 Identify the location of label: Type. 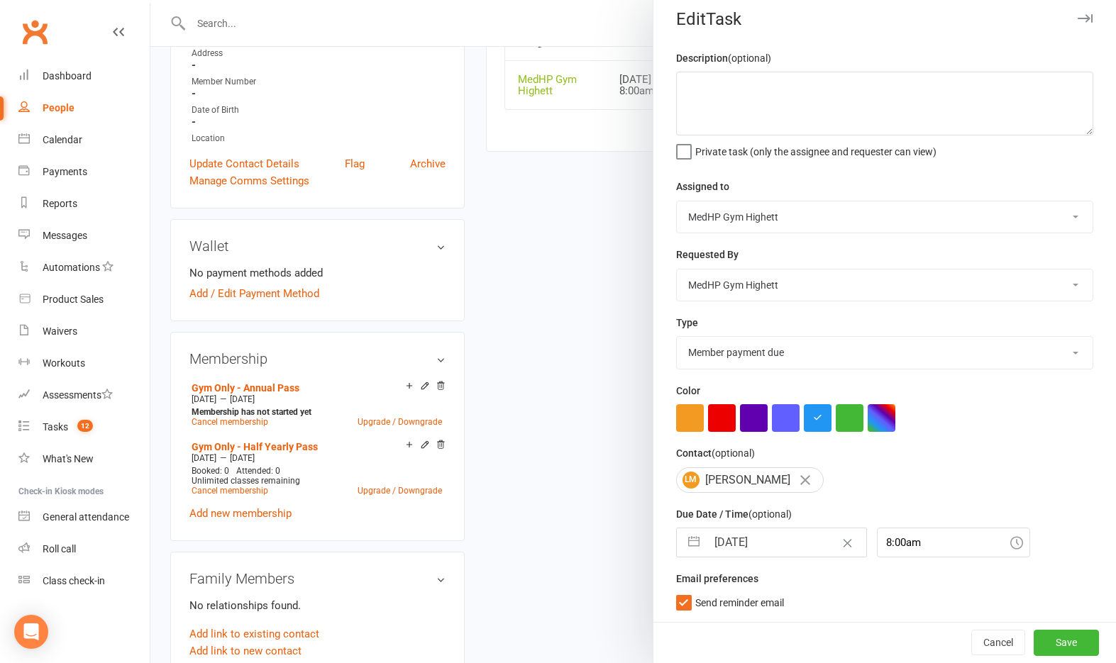
(687, 323).